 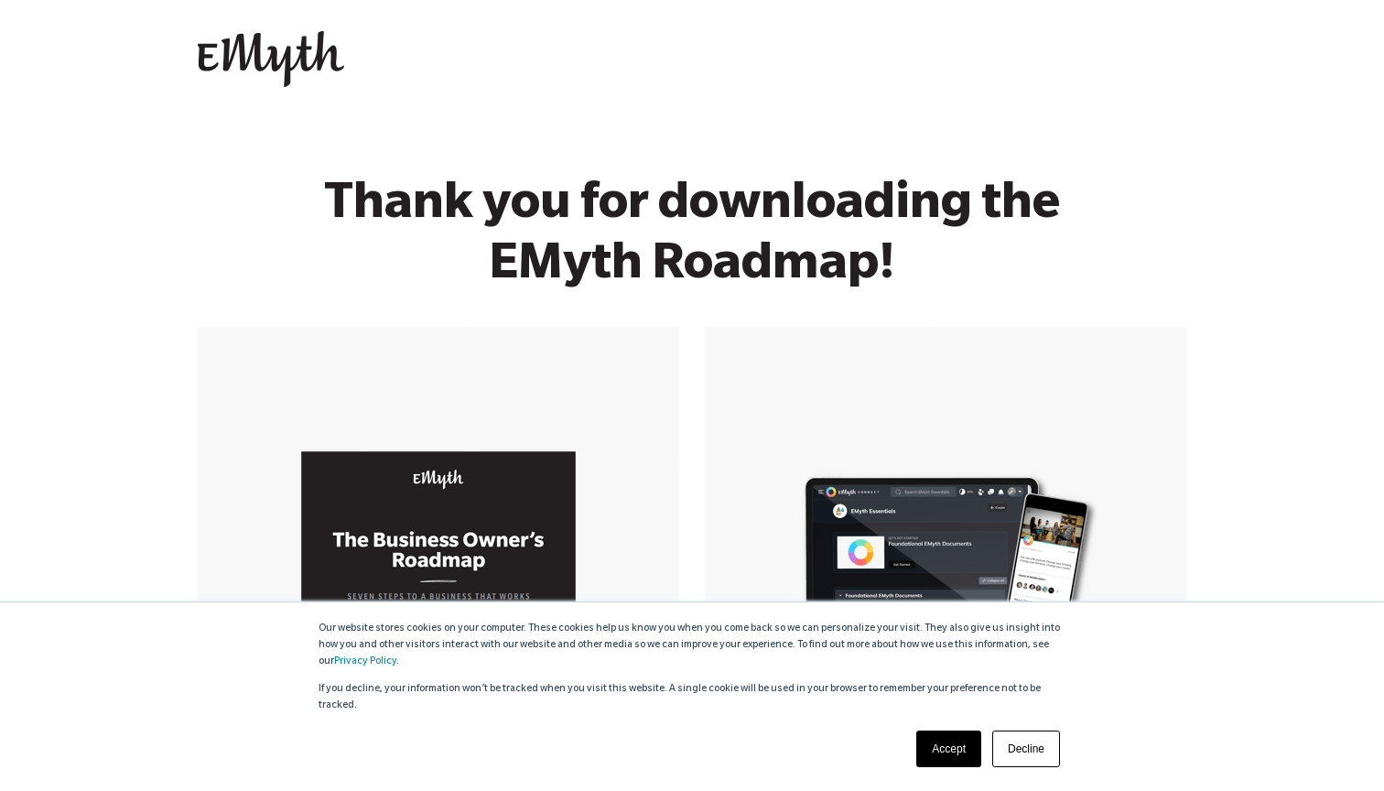 I want to click on h1: Thank you for downloading the EMyth Roadmap!, so click(x=692, y=239).